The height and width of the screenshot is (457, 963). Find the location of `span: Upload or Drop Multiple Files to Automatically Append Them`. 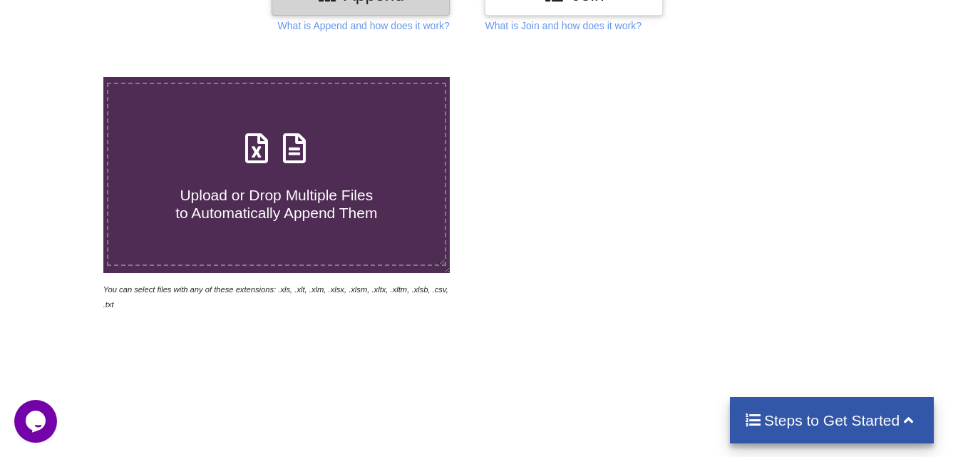

span: Upload or Drop Multiple Files to Automatically Append Them is located at coordinates (276, 204).